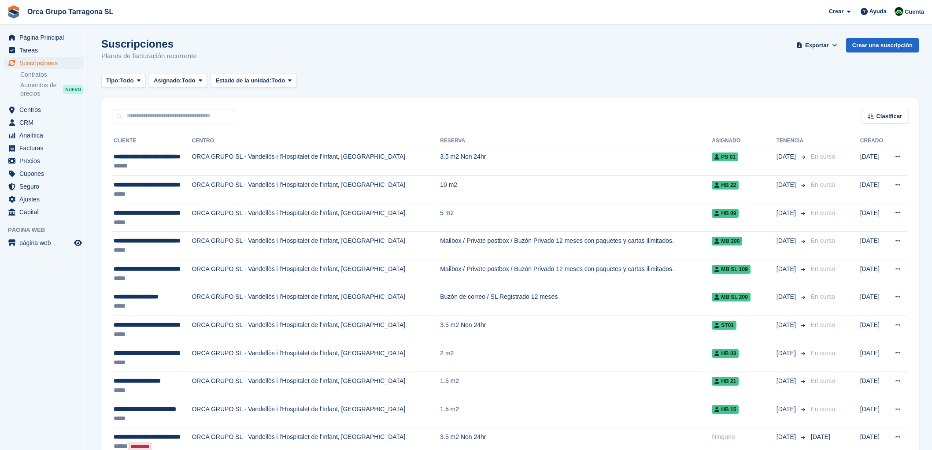  What do you see at coordinates (727, 241) in the screenshot?
I see `span: MB 200` at bounding box center [727, 241].